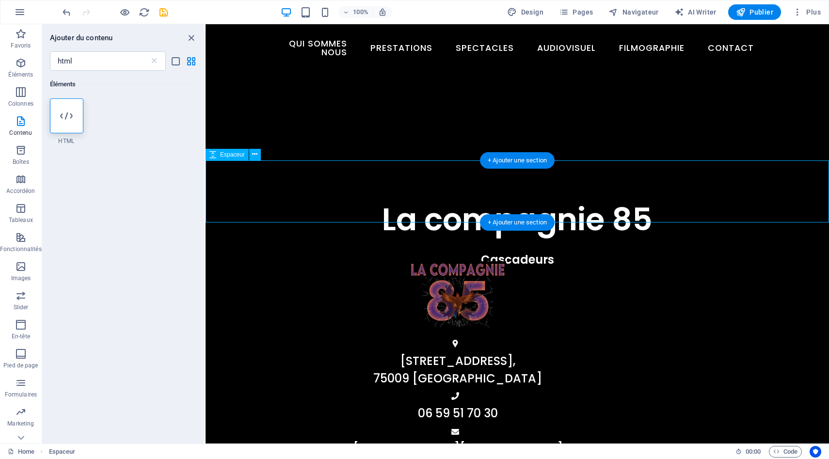 The width and height of the screenshot is (829, 459). What do you see at coordinates (20, 191) in the screenshot?
I see `p: Accordéon` at bounding box center [20, 191].